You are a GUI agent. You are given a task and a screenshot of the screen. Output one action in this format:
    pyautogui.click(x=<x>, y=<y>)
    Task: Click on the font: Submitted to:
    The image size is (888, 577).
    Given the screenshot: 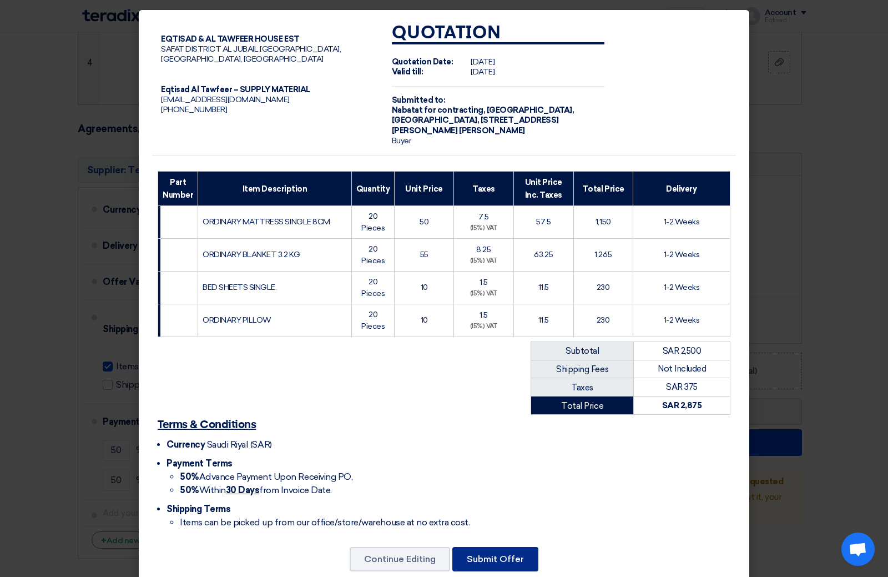 What is the action you would take?
    pyautogui.click(x=418, y=100)
    